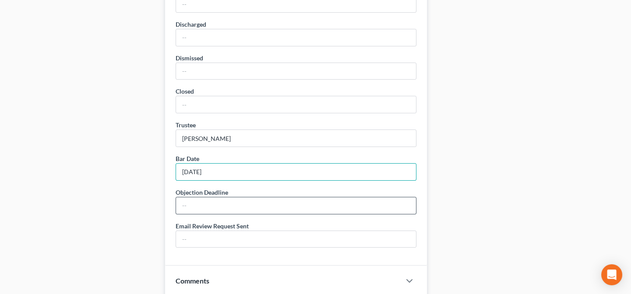 The height and width of the screenshot is (294, 631). I want to click on div: Discharged, so click(191, 24).